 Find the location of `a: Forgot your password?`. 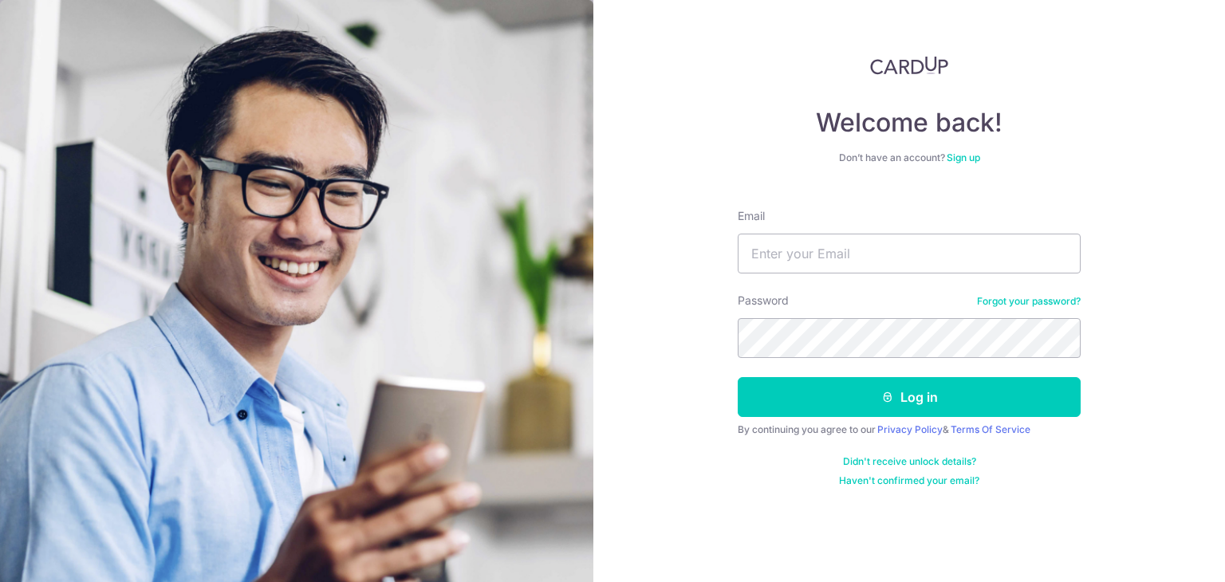

a: Forgot your password? is located at coordinates (1029, 302).